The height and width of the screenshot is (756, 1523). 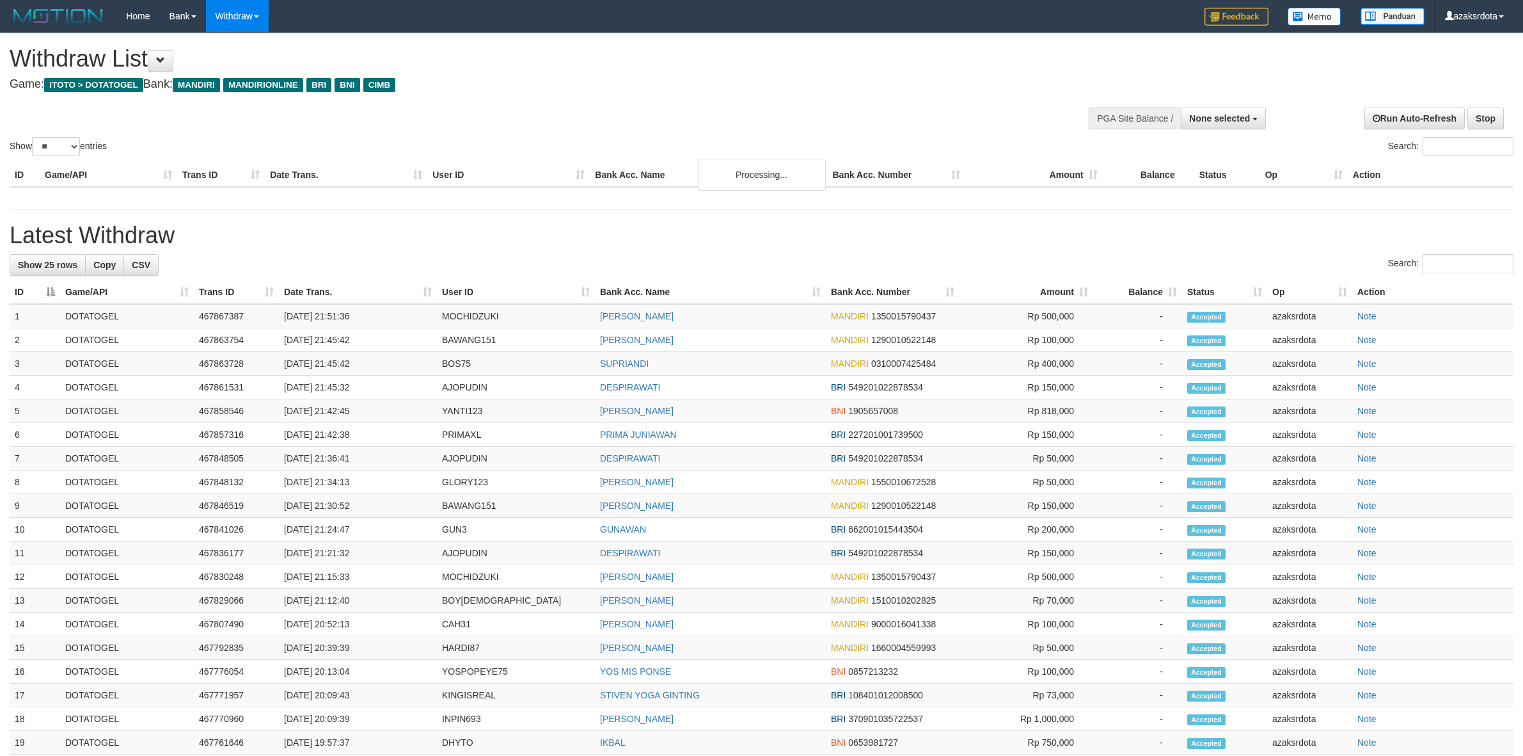 What do you see at coordinates (624, 363) in the screenshot?
I see `a: SUPRIANDI` at bounding box center [624, 363].